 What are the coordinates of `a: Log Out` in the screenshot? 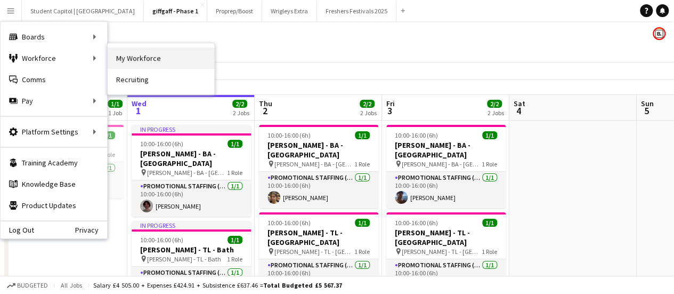 It's located at (17, 230).